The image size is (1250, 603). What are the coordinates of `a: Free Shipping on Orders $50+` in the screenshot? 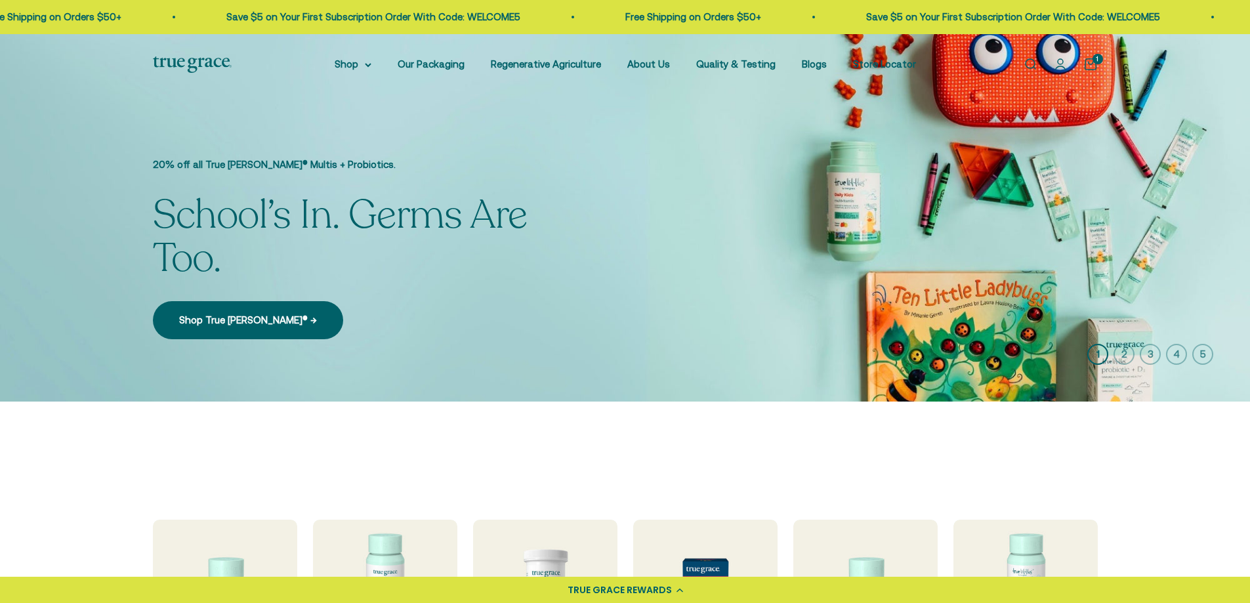 It's located at (693, 16).